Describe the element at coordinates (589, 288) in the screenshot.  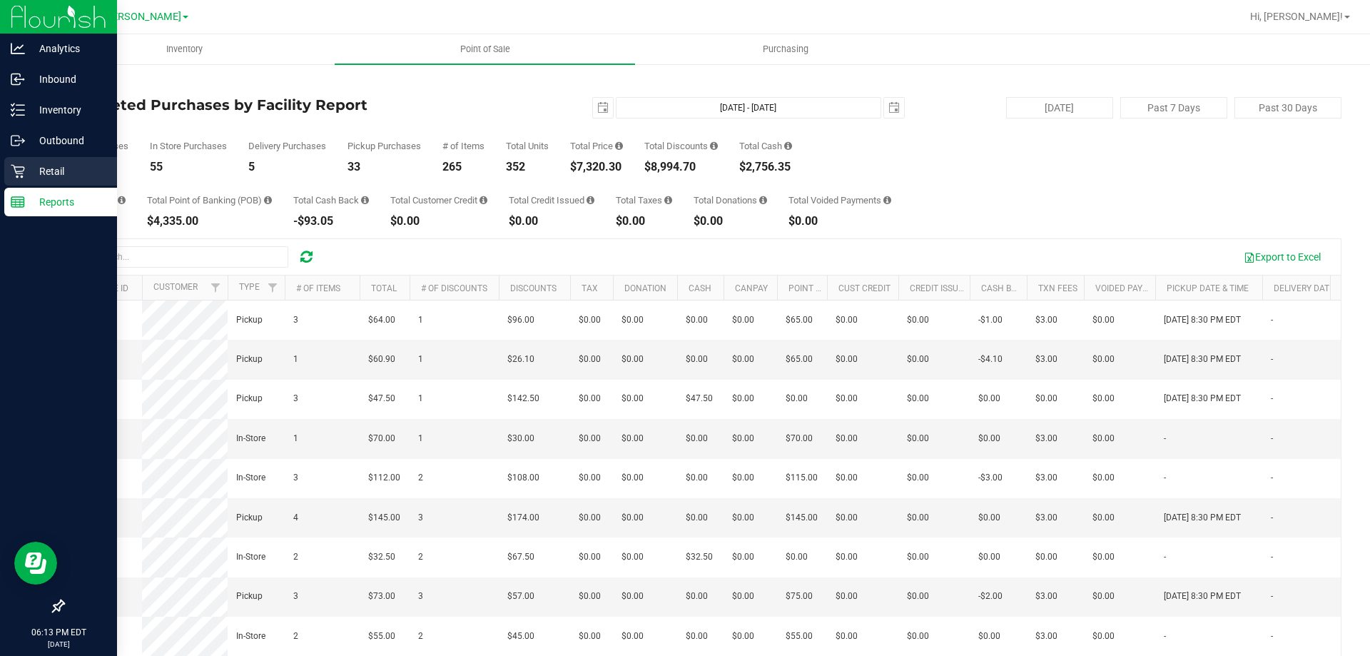
I see `a: Tax` at that location.